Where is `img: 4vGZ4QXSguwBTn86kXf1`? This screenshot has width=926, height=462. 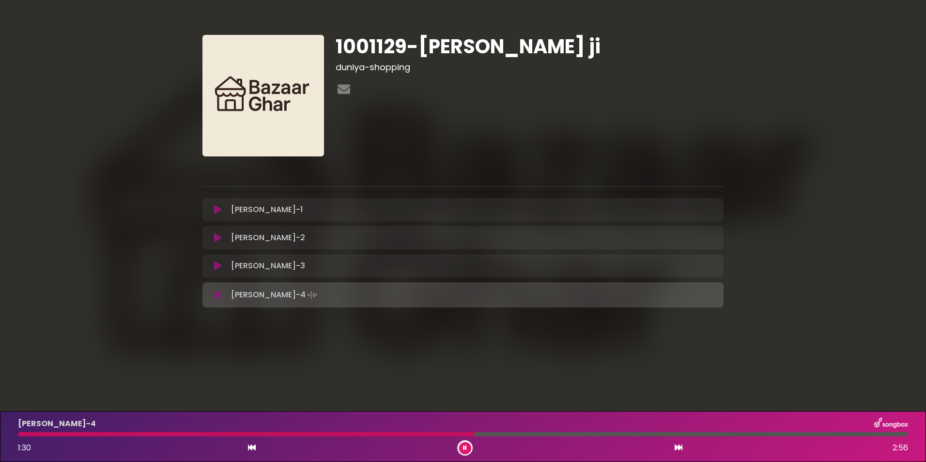
img: 4vGZ4QXSguwBTn86kXf1 is located at coordinates (263, 95).